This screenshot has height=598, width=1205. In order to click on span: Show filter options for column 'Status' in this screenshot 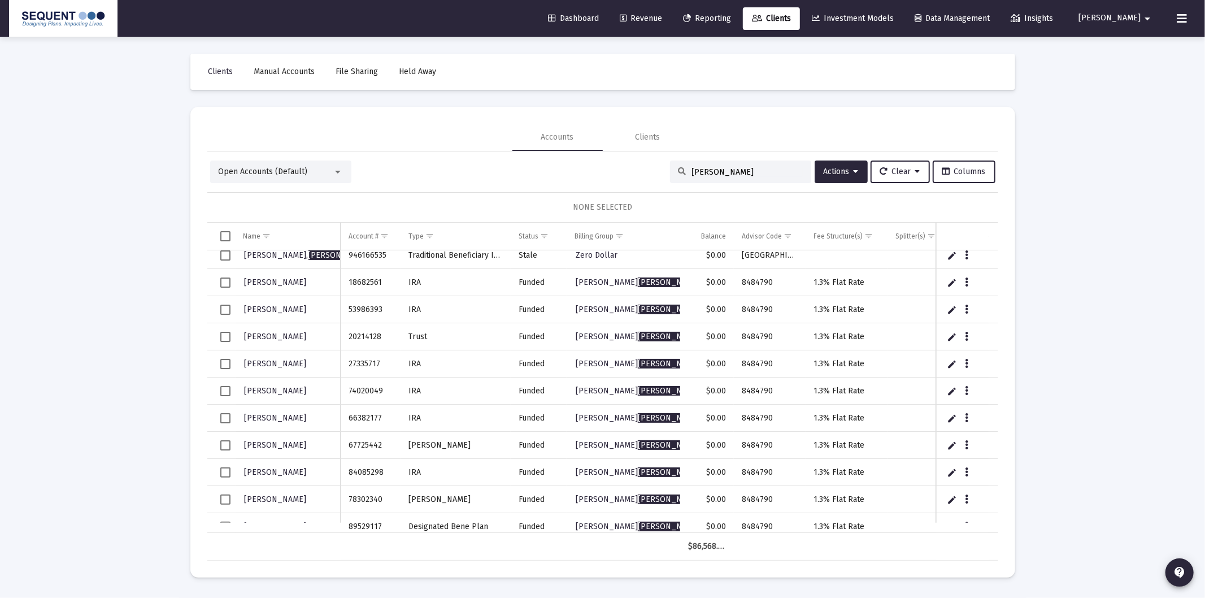, I will do `click(544, 236)`.